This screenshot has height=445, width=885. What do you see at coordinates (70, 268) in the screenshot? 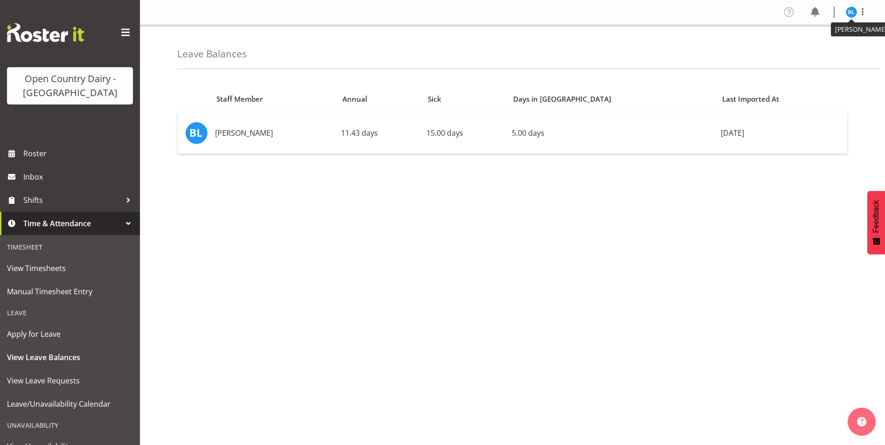
I see `a: View Timesheets` at bounding box center [70, 268].